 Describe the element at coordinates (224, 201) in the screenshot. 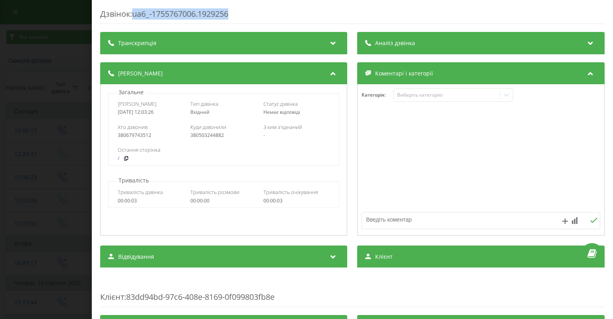

I see `div: 00:00:00` at that location.